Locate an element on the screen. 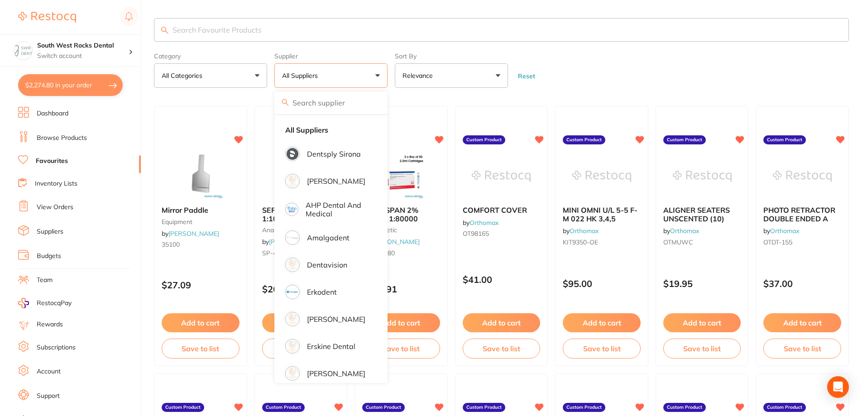 The height and width of the screenshot is (416, 867). a: Budgets is located at coordinates (49, 256).